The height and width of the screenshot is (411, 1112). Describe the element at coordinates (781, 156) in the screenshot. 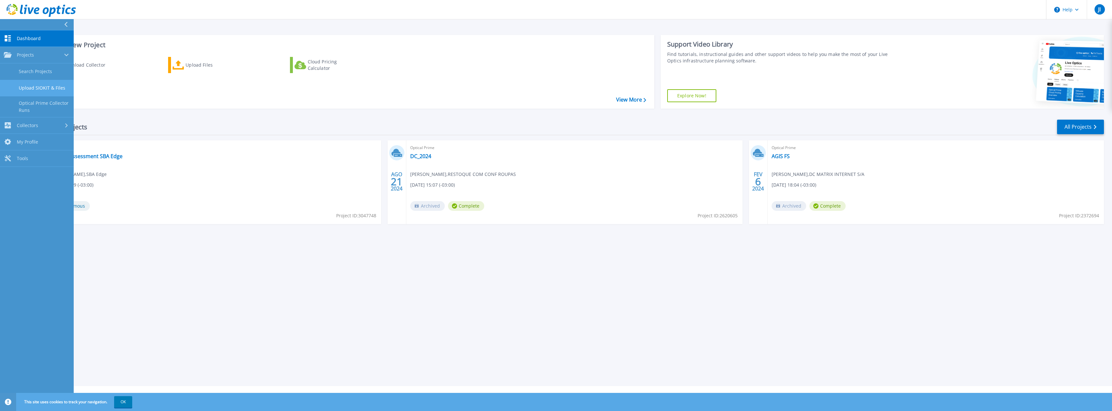

I see `a: AGIS FS` at that location.